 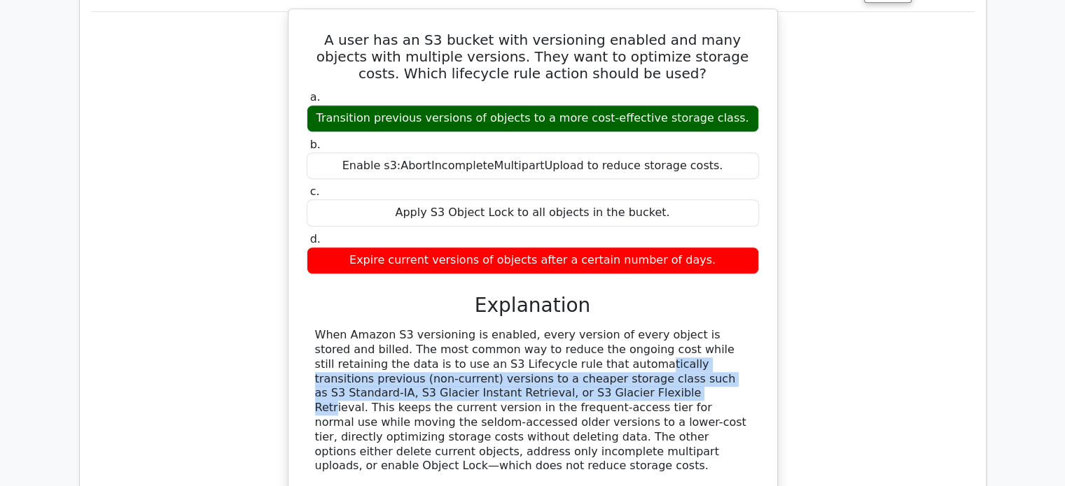 I want to click on div: Expire current versions of objects after a certain number of days., so click(x=533, y=260).